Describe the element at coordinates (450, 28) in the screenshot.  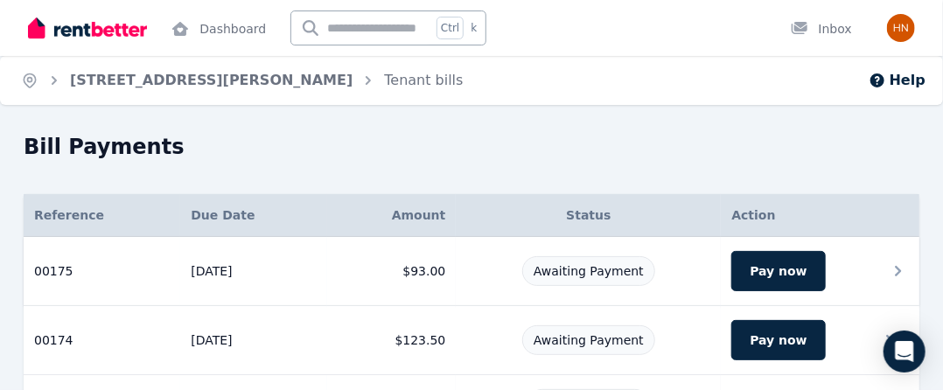
I see `span: Ctrl` at that location.